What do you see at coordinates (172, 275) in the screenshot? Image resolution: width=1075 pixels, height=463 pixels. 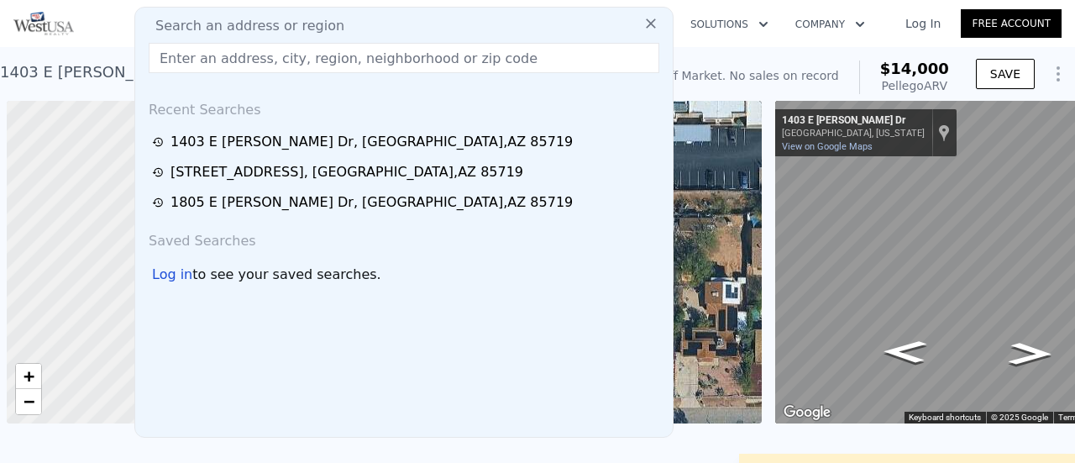 I see `div: Log in` at bounding box center [172, 275].